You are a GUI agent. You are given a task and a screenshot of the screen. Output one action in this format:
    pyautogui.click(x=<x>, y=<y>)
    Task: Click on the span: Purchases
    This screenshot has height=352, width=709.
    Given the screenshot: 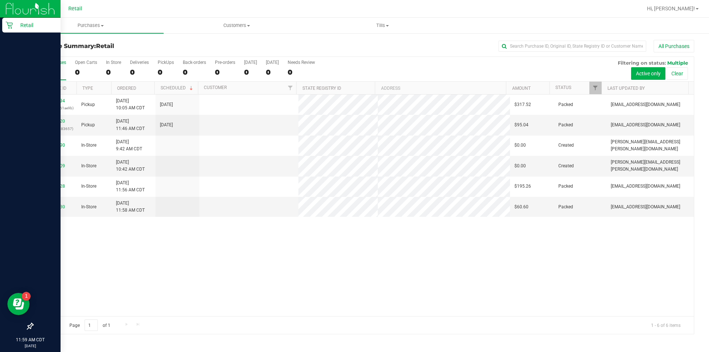 What is the action you would take?
    pyautogui.click(x=90, y=25)
    